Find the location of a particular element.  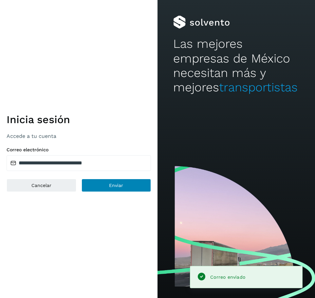

h2: Las mejores empresas de México necesitan más y mejores is located at coordinates (236, 66).